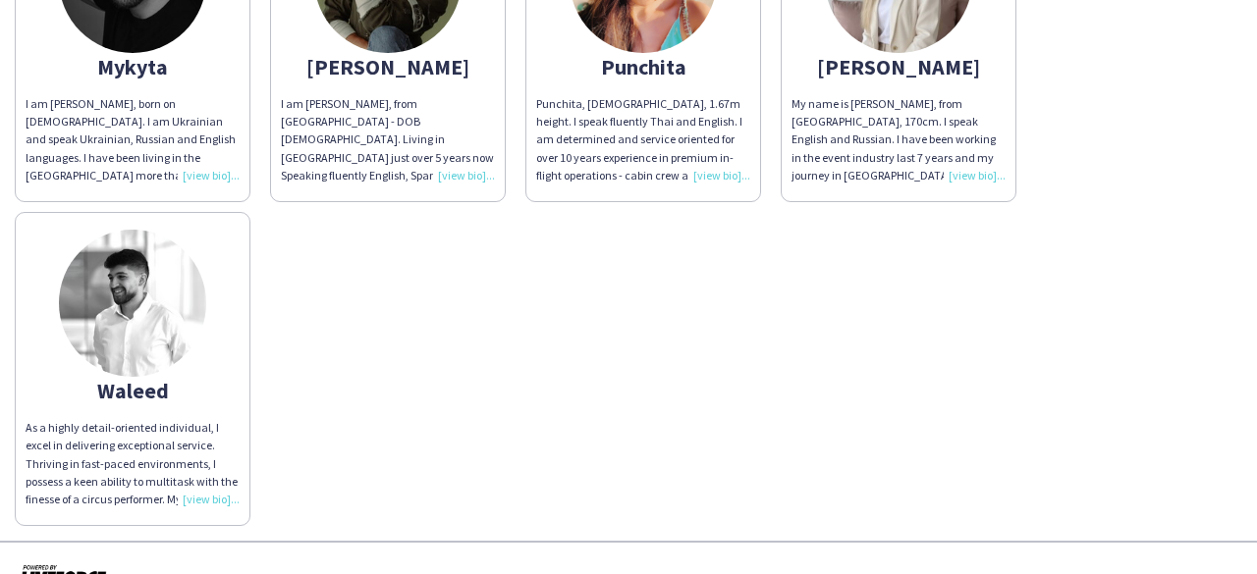  What do you see at coordinates (643, 67) in the screenshot?
I see `div: Punchita` at bounding box center [643, 67].